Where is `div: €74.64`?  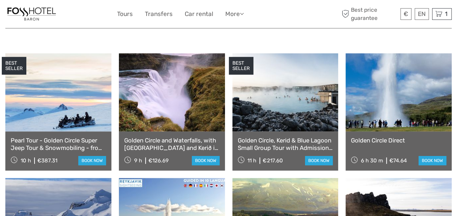
div: €74.64 is located at coordinates (398, 161).